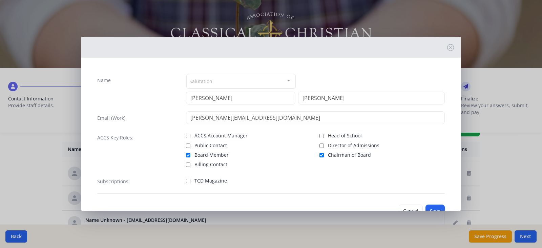 The width and height of the screenshot is (542, 248). I want to click on span: Public Contact, so click(211, 145).